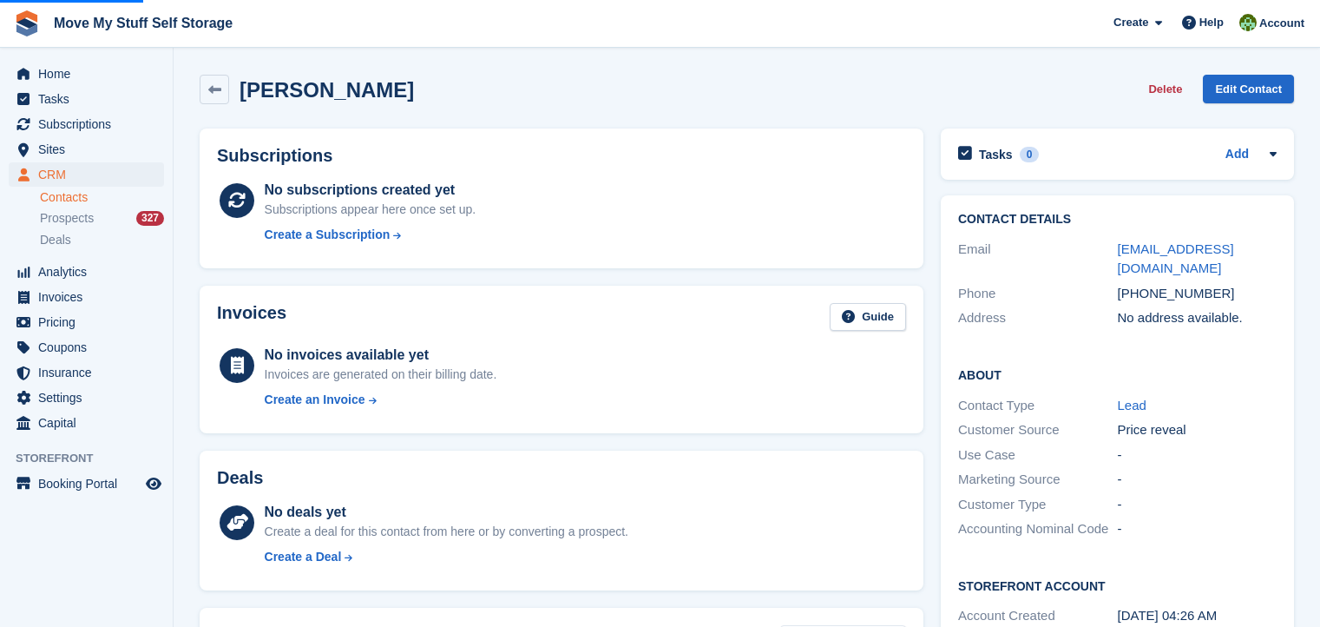 Image resolution: width=1320 pixels, height=627 pixels. I want to click on span: Pricing, so click(90, 322).